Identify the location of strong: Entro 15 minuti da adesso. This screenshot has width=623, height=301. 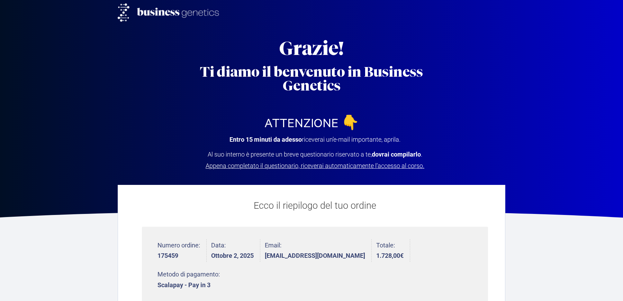
(265, 139).